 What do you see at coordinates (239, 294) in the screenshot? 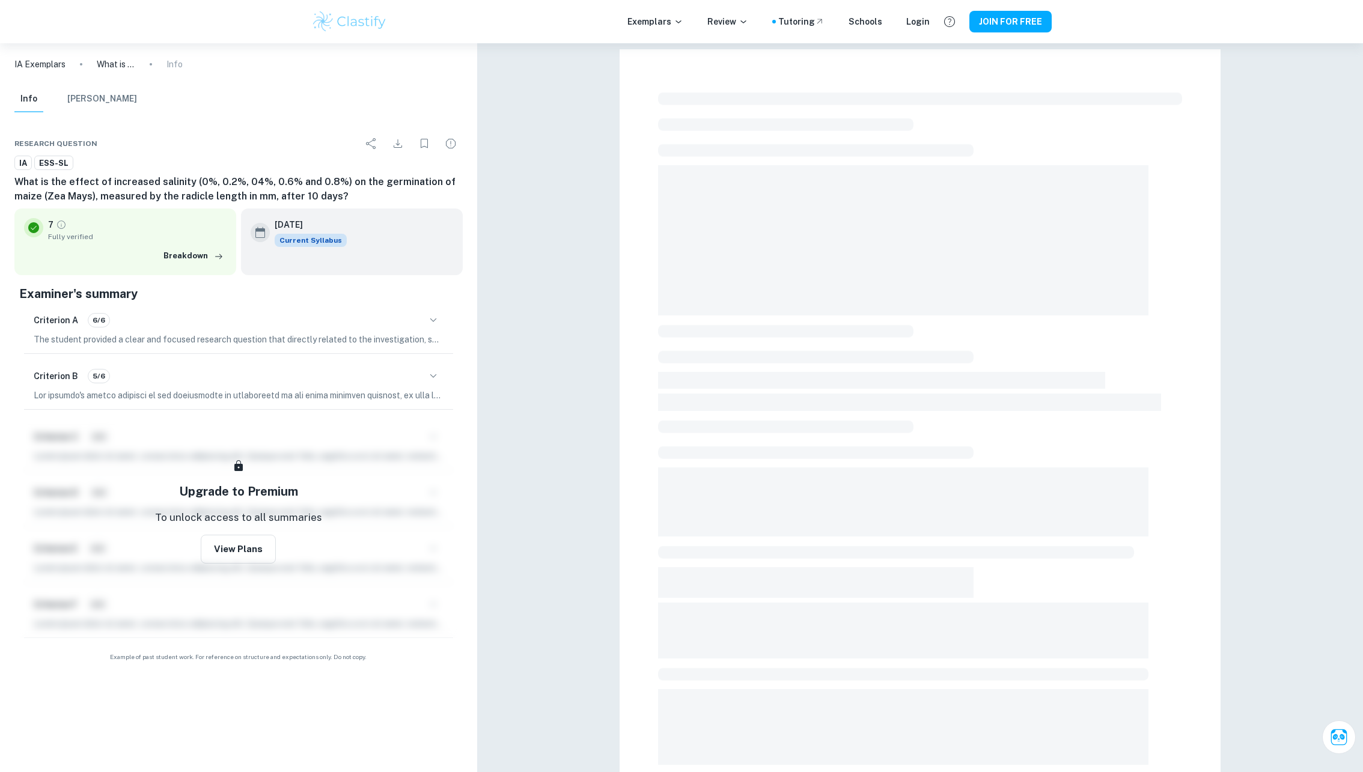
I see `h5: Examiner's summary` at bounding box center [239, 294].